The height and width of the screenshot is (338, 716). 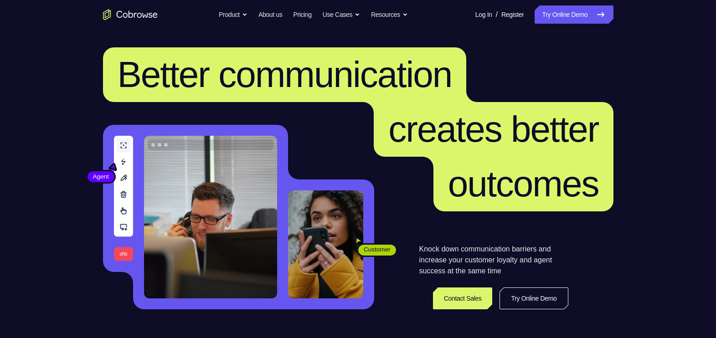 What do you see at coordinates (130, 15) in the screenshot?
I see `a: Go to the home page` at bounding box center [130, 15].